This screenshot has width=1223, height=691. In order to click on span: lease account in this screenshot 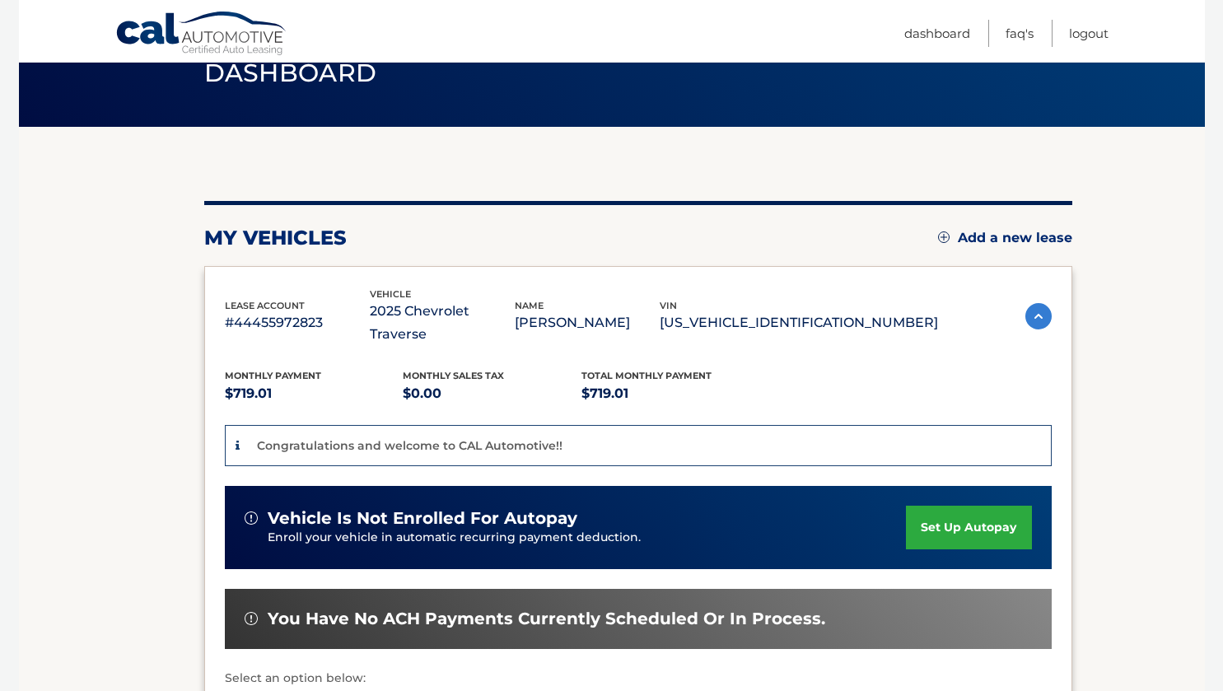, I will do `click(264, 306)`.